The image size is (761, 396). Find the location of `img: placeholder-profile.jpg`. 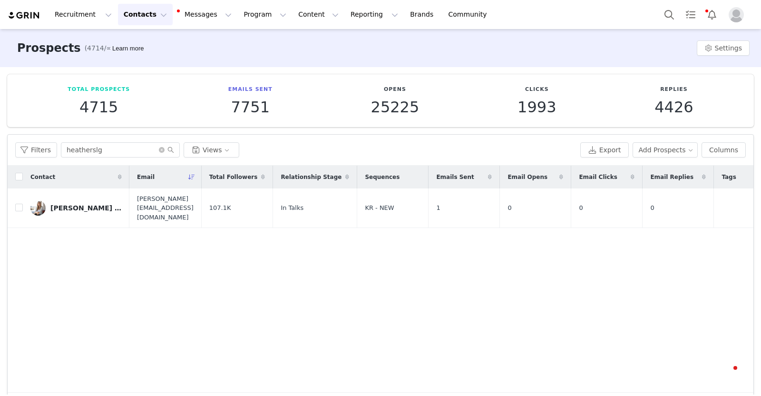

img: placeholder-profile.jpg is located at coordinates (736, 15).